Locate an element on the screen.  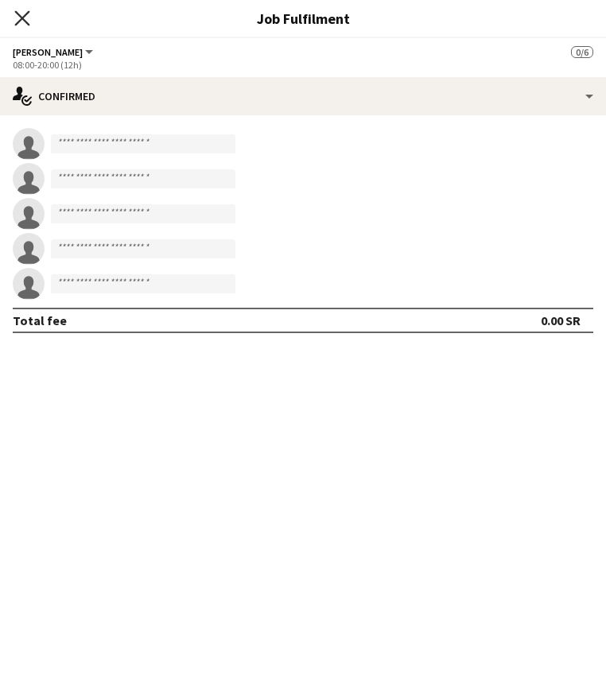
span: 0/6 is located at coordinates (582, 52).